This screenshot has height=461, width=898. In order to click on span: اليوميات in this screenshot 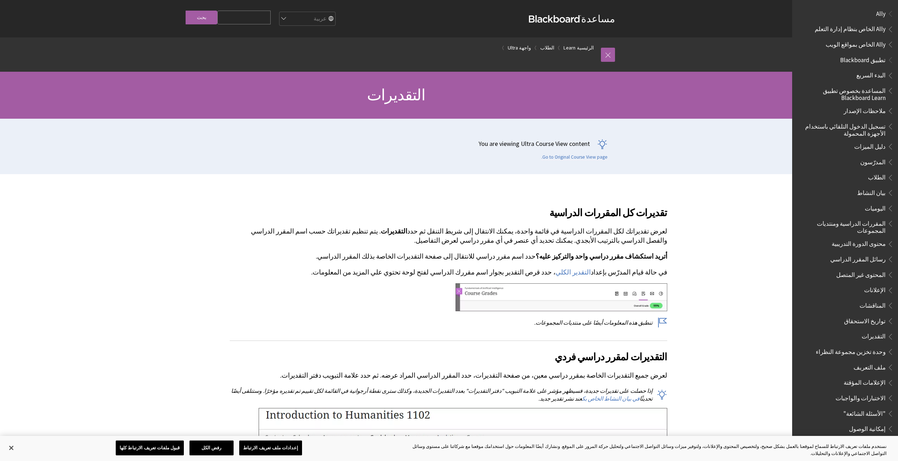, I will do `click(875, 207)`.